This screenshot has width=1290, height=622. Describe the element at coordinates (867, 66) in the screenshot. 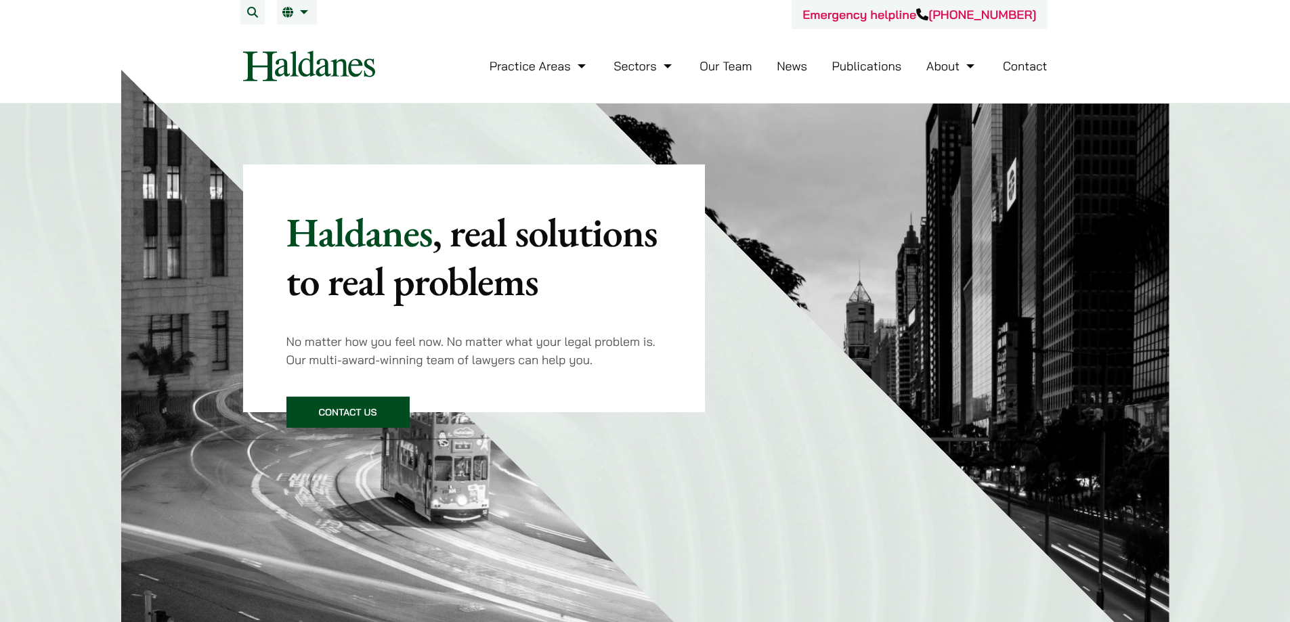

I see `a: Publications` at that location.